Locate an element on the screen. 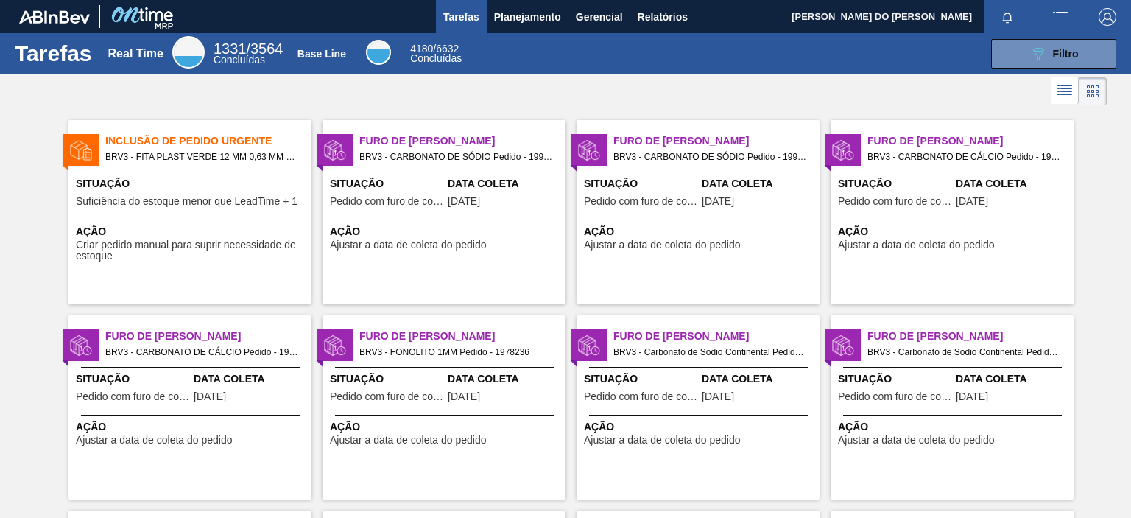 The width and height of the screenshot is (1131, 518). span: Relatórios is located at coordinates (663, 17).